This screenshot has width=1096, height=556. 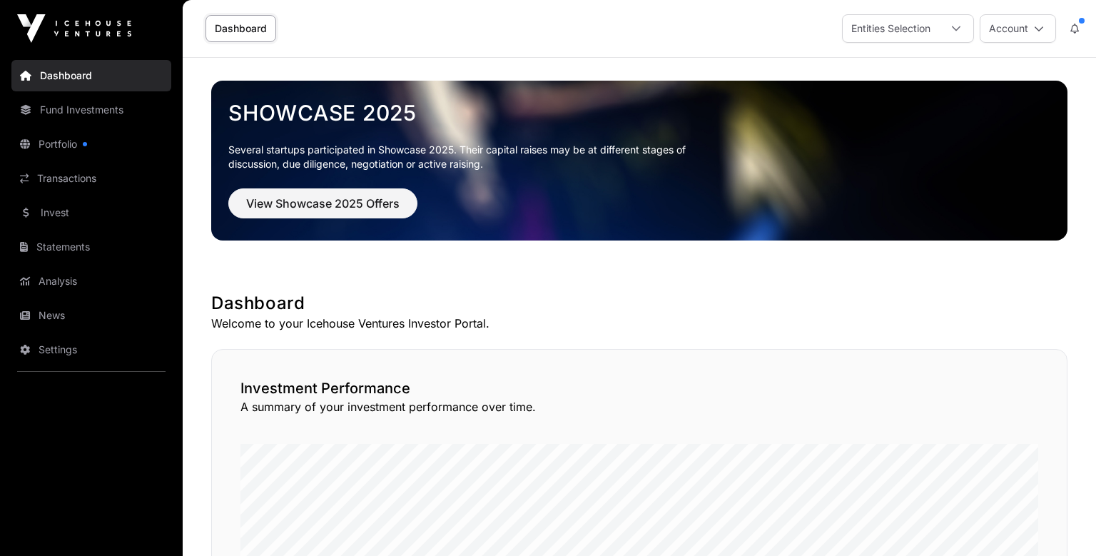 What do you see at coordinates (640, 113) in the screenshot?
I see `a: Showcase 2025` at bounding box center [640, 113].